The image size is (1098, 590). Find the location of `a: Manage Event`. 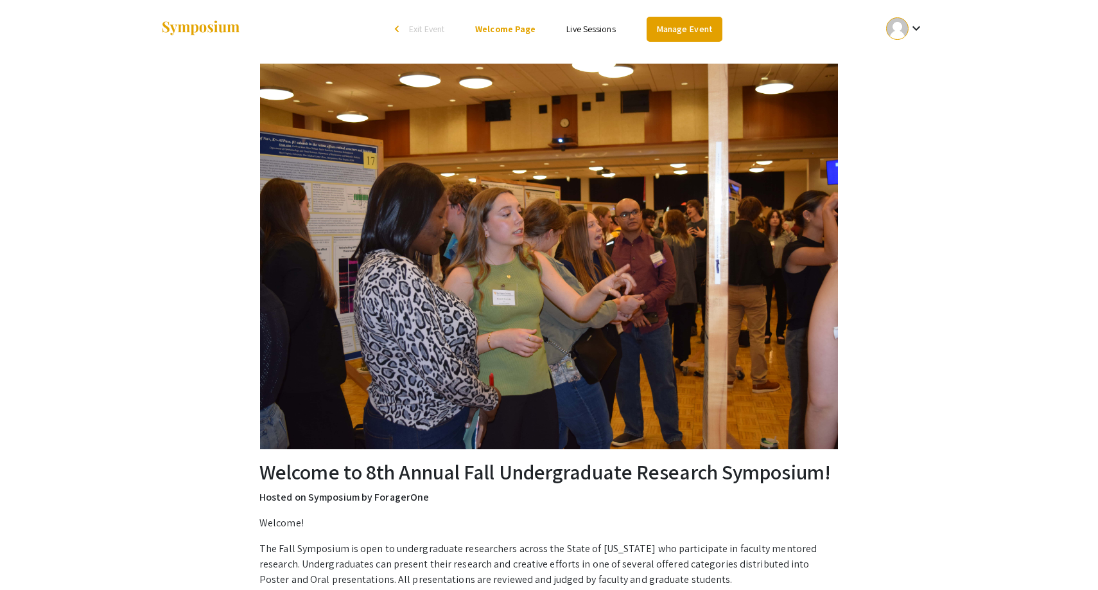

a: Manage Event is located at coordinates (685, 29).